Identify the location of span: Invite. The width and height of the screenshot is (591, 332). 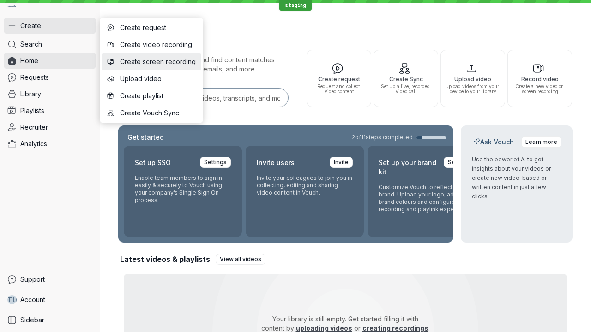
(341, 163).